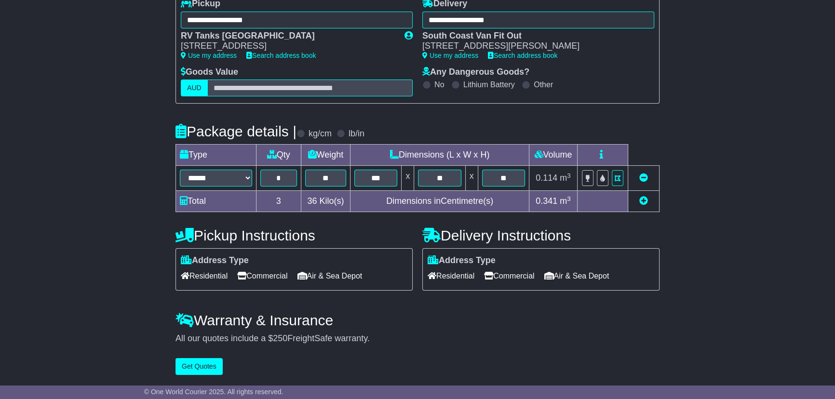  What do you see at coordinates (214, 392) in the screenshot?
I see `span: © One World Courier 2025. All rights reserved.` at bounding box center [214, 392].